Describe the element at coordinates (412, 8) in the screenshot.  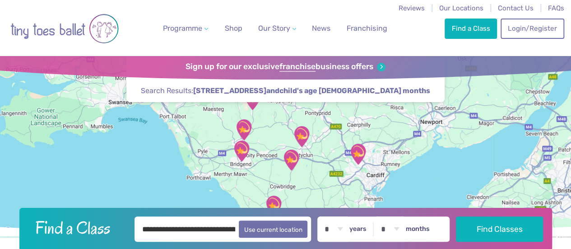
I see `span: Reviews` at that location.